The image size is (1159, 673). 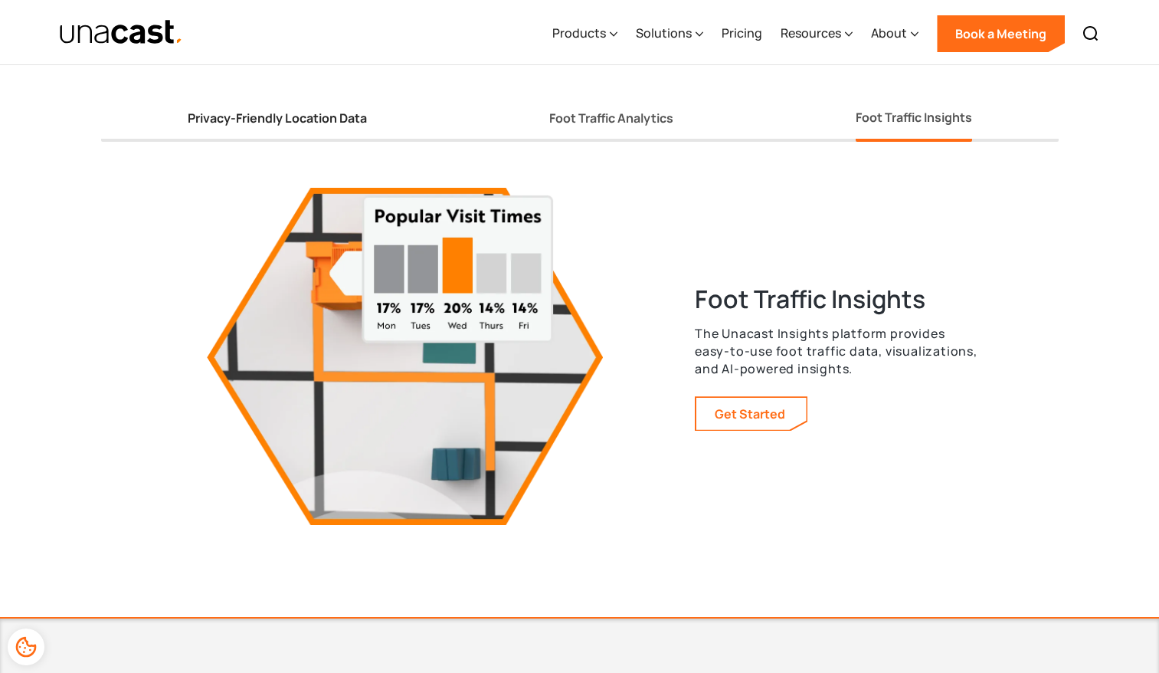 What do you see at coordinates (277, 118) in the screenshot?
I see `div: Privacy-Friendly Location Data` at bounding box center [277, 118].